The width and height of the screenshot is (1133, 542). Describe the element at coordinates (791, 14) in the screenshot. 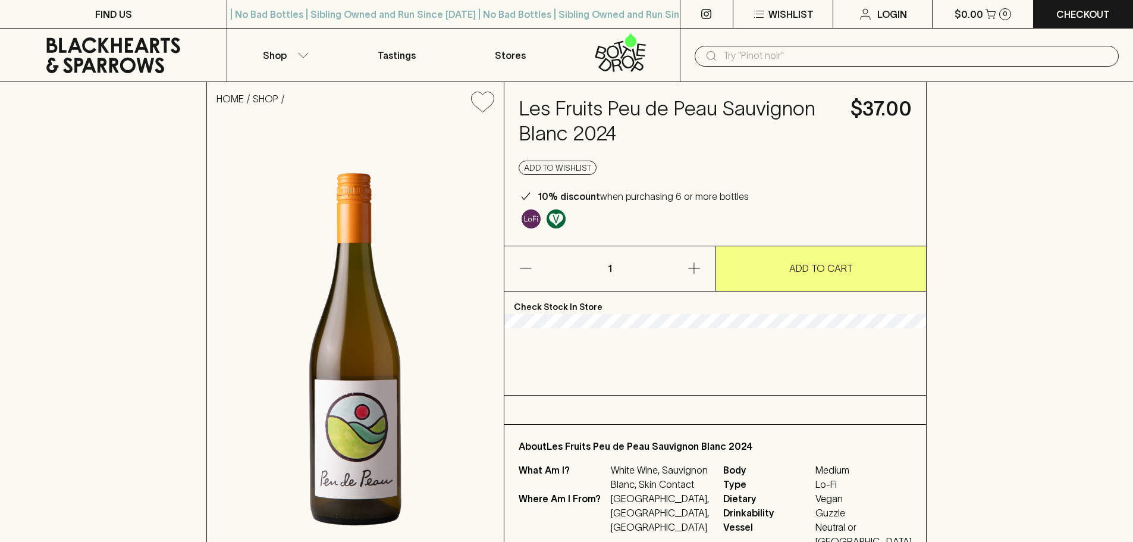

I see `p: Wishlist` at that location.